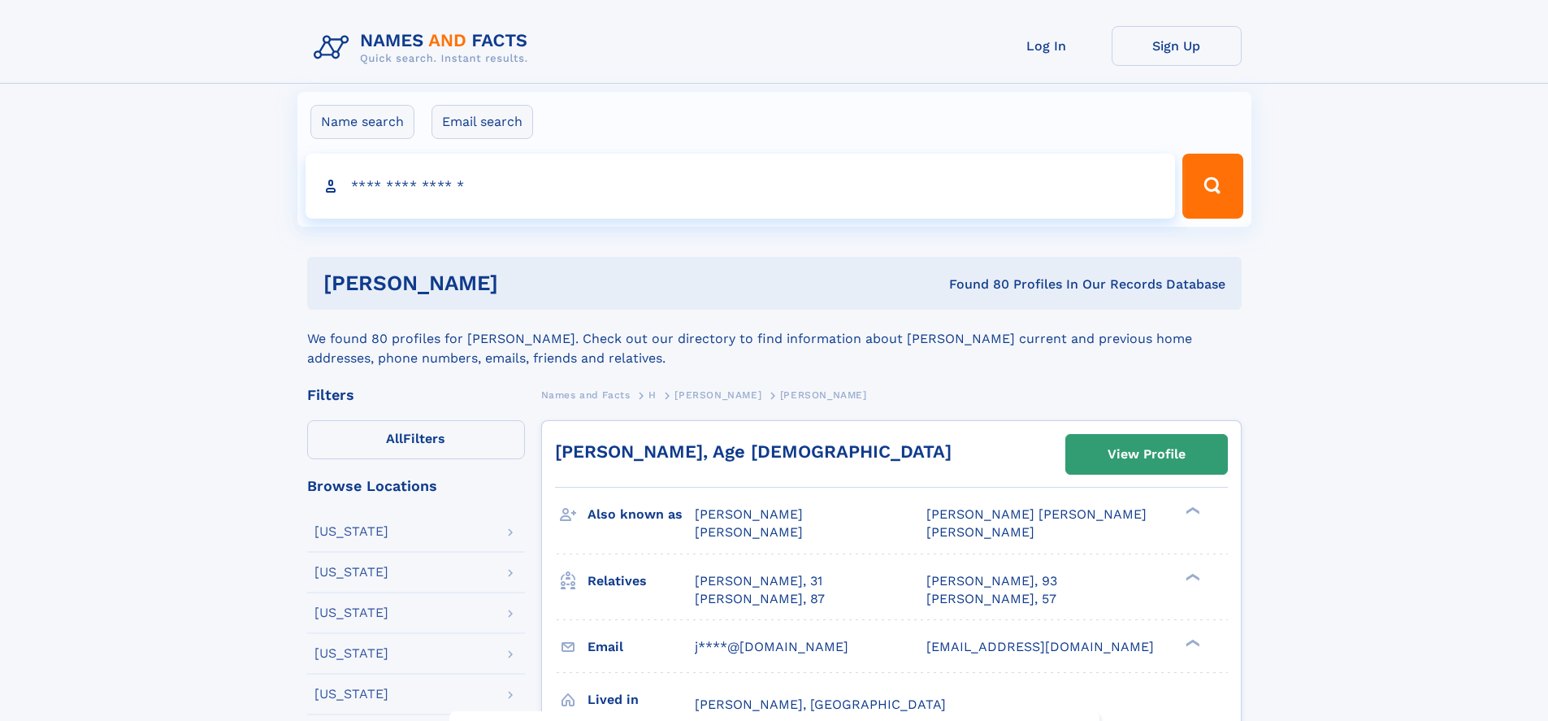 This screenshot has width=1548, height=721. What do you see at coordinates (1047, 46) in the screenshot?
I see `a: Log In` at bounding box center [1047, 46].